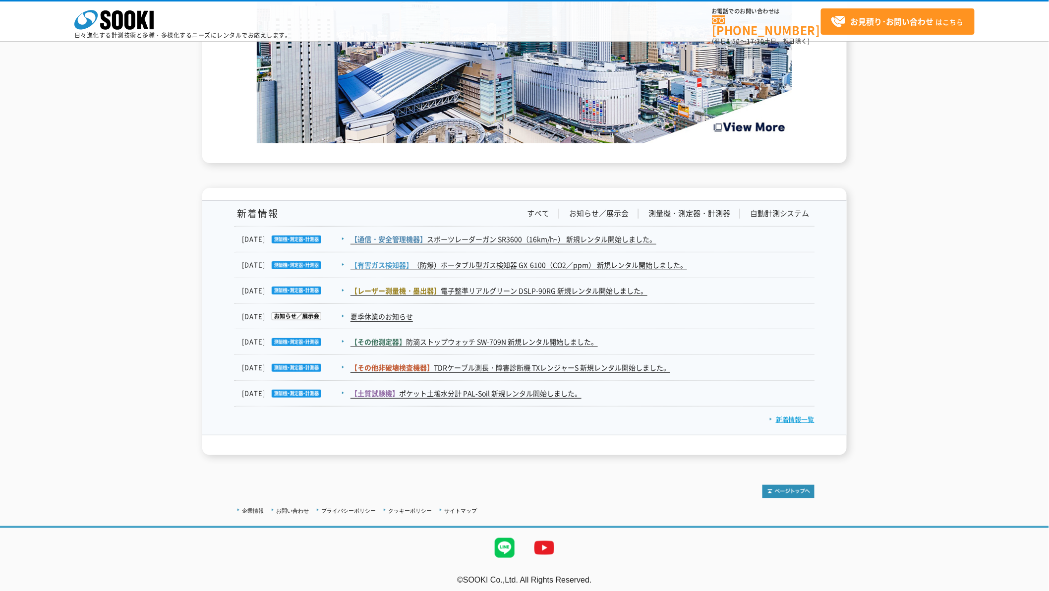 The image size is (1049, 591). What do you see at coordinates (375, 393) in the screenshot?
I see `span: 【土質試験機】` at bounding box center [375, 393].